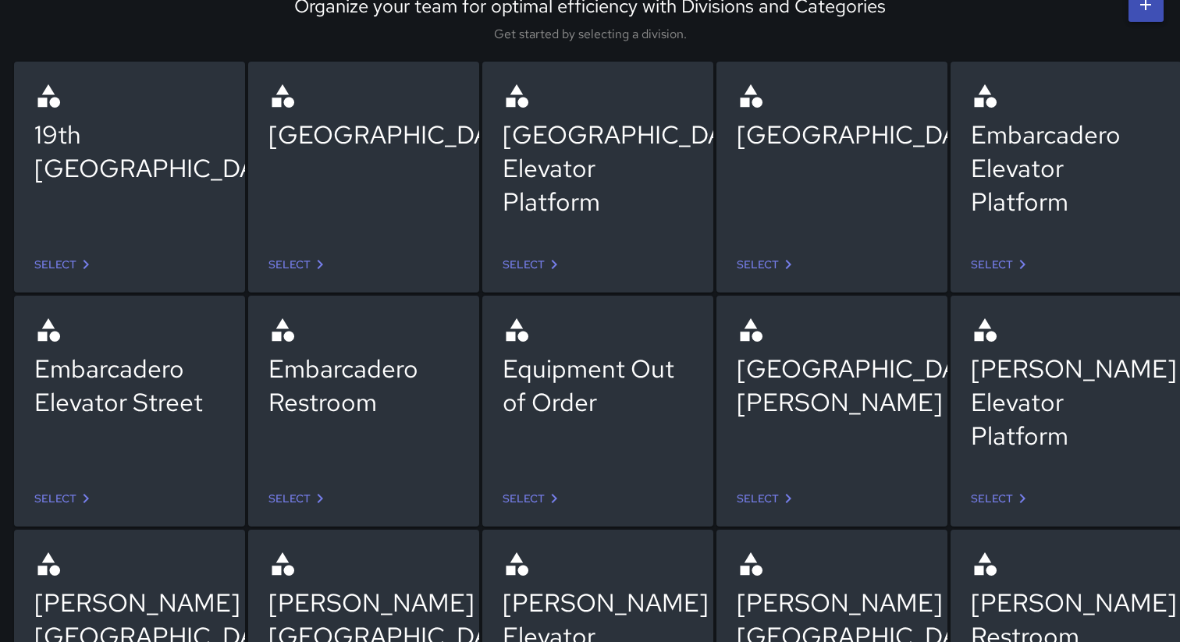  What do you see at coordinates (130, 385) in the screenshot?
I see `div: Embarcadero Elevator Street` at bounding box center [130, 385].